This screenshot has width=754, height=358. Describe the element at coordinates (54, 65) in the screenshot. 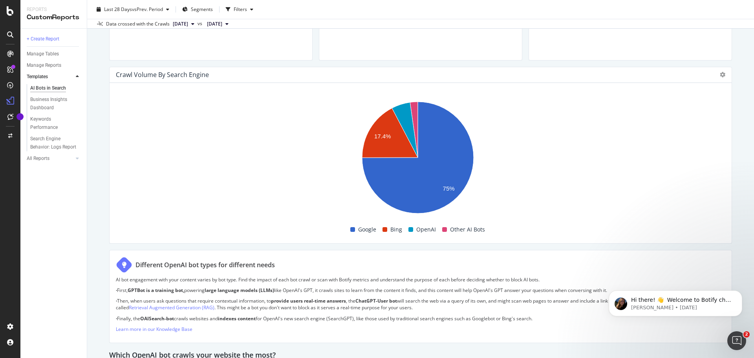

I see `a: Manage Reports` at that location.